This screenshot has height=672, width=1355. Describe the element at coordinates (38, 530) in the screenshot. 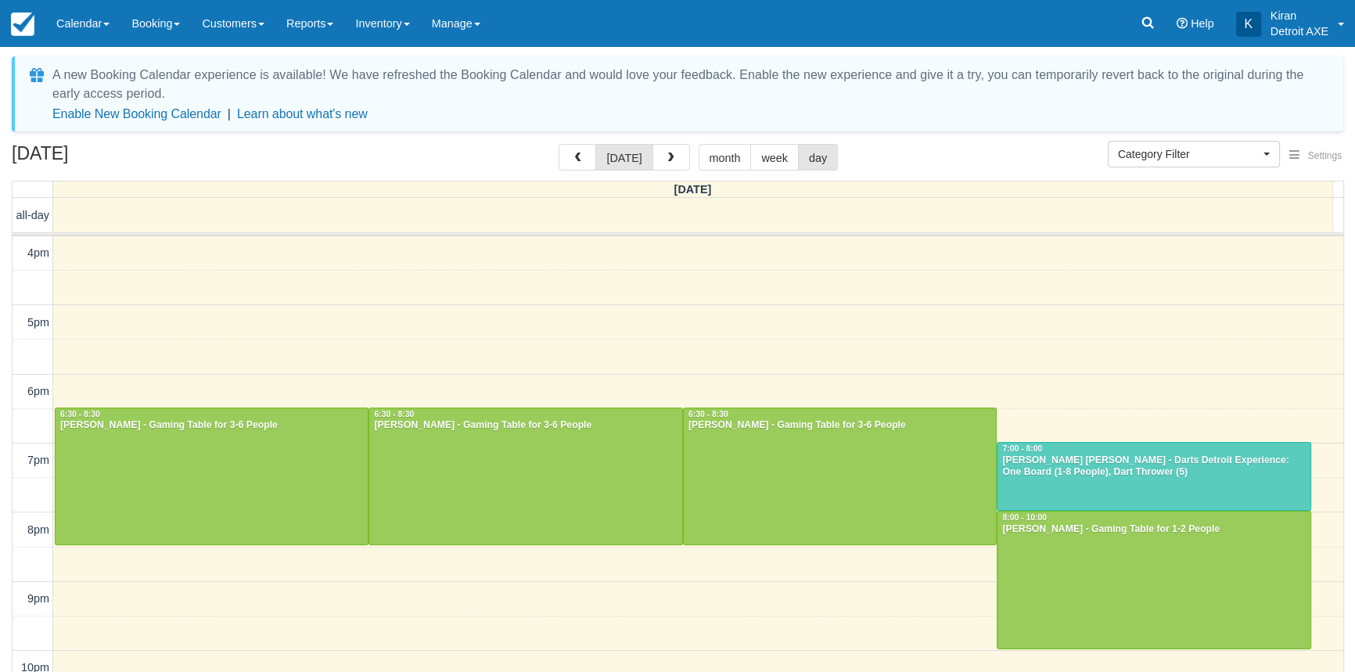

I see `span: 8pm` at that location.